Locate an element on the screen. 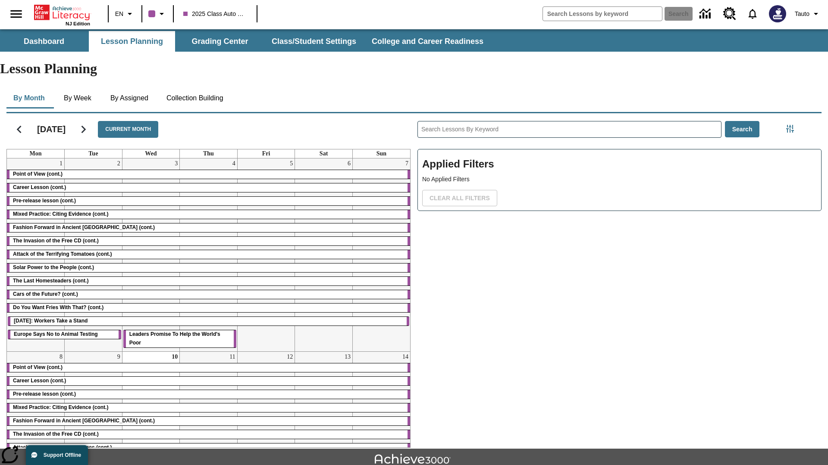 The height and width of the screenshot is (465, 828). span: Solar Power to the People (cont.) is located at coordinates (53, 268).